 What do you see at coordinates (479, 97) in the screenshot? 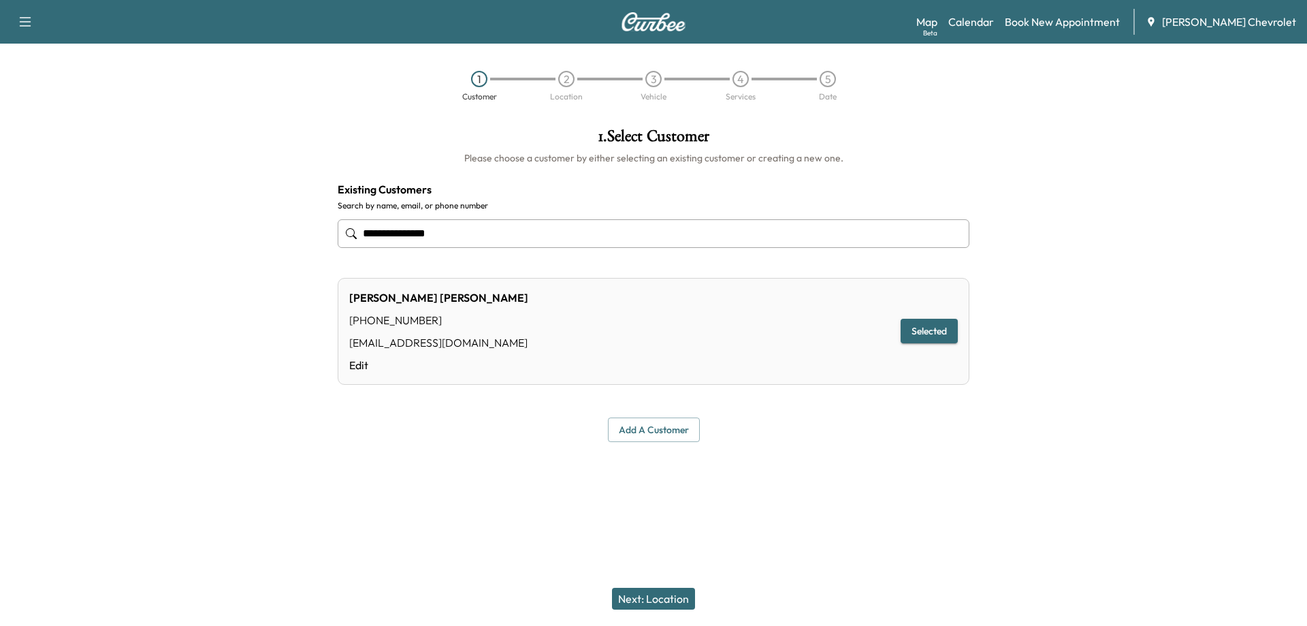
I see `div: Customer` at bounding box center [479, 97].